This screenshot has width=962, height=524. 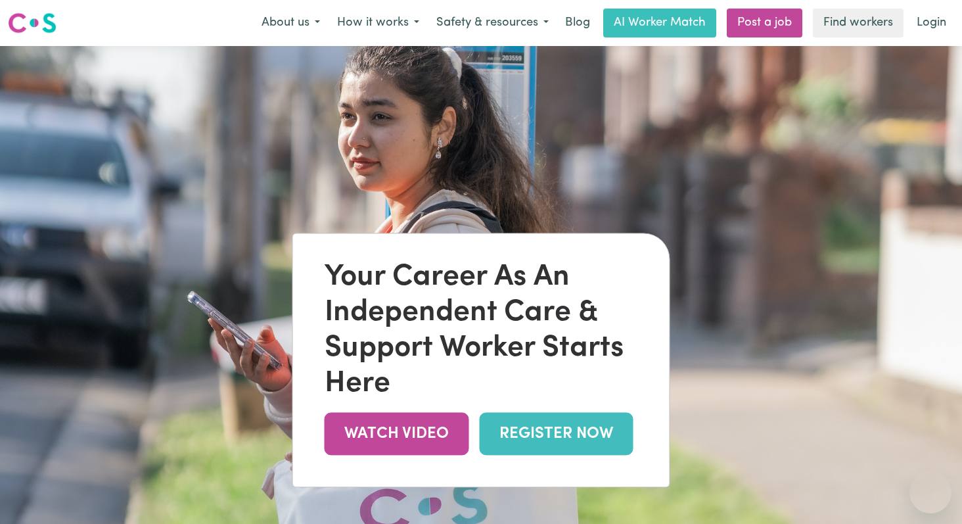 I want to click on div: Your Career As An Independent Care & Support Worker Starts Here, so click(x=481, y=331).